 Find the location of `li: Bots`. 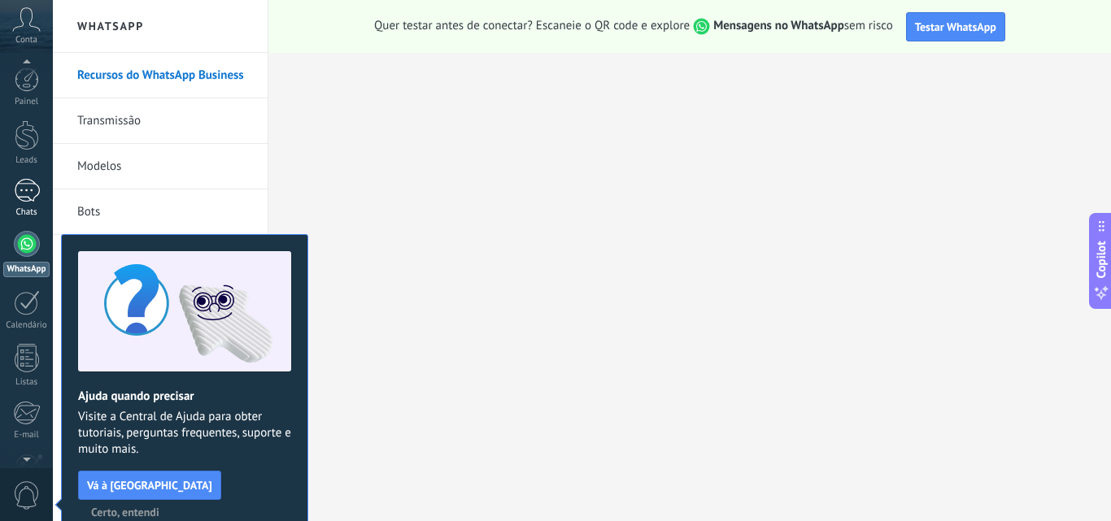

li: Bots is located at coordinates (160, 212).